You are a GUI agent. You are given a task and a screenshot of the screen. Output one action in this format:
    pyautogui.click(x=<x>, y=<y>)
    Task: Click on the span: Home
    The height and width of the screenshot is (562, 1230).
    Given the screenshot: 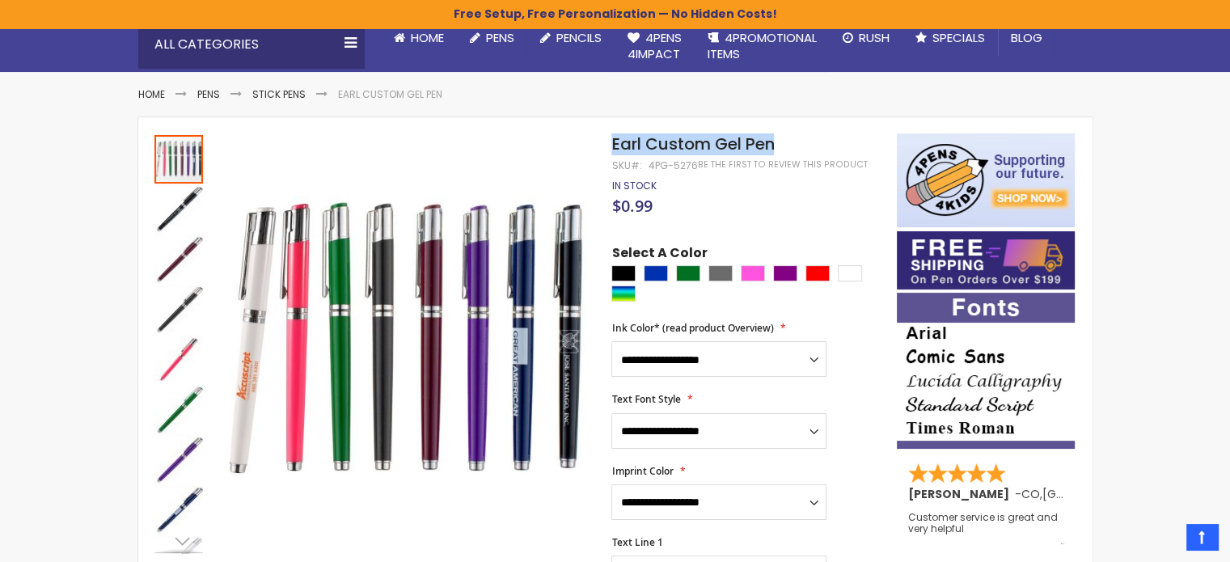 What is the action you would take?
    pyautogui.click(x=427, y=37)
    